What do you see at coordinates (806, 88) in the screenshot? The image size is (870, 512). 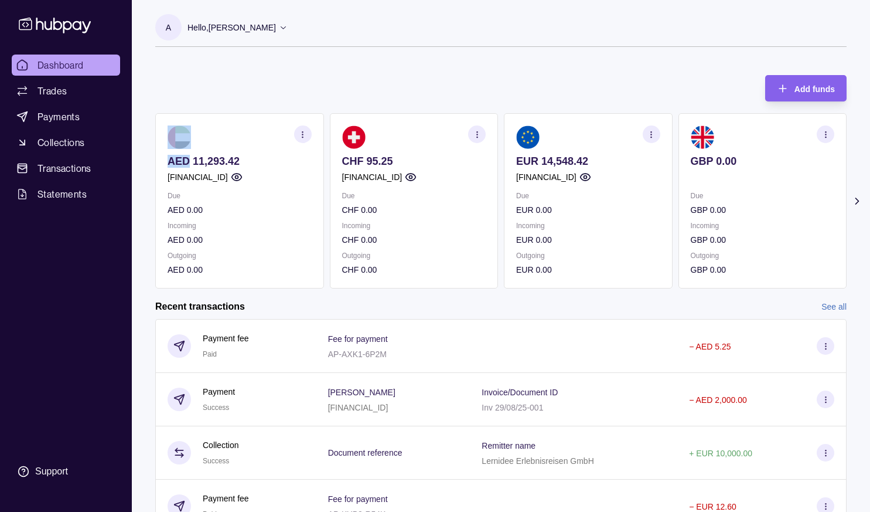 I see `button: Add funds` at bounding box center [806, 88].